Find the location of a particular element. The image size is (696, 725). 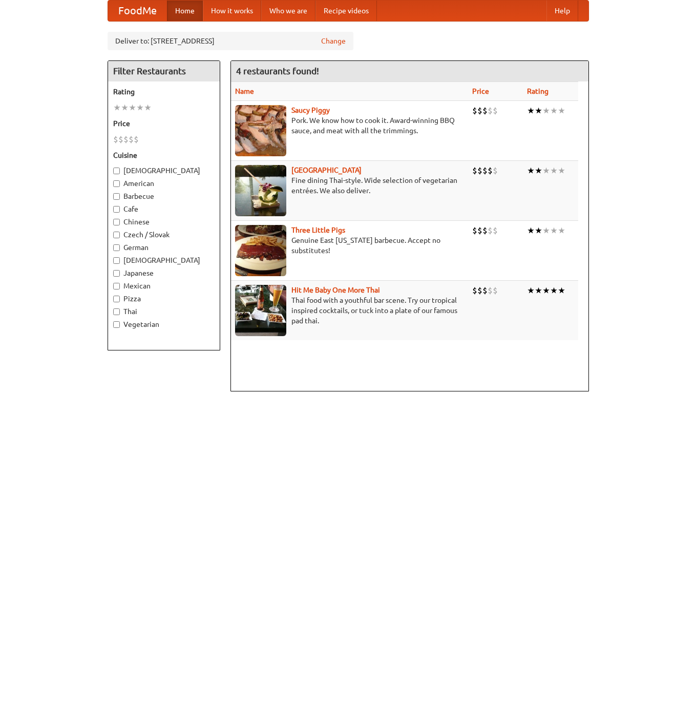

label: American is located at coordinates (164, 183).